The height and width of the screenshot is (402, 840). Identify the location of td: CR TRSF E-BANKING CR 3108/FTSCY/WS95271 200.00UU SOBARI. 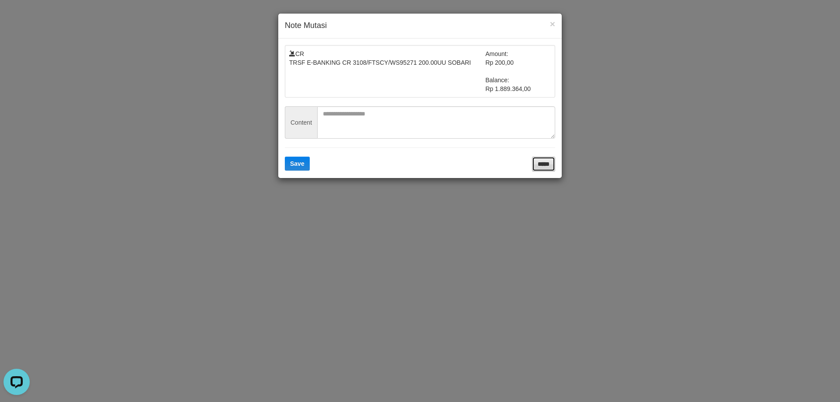
(387, 71).